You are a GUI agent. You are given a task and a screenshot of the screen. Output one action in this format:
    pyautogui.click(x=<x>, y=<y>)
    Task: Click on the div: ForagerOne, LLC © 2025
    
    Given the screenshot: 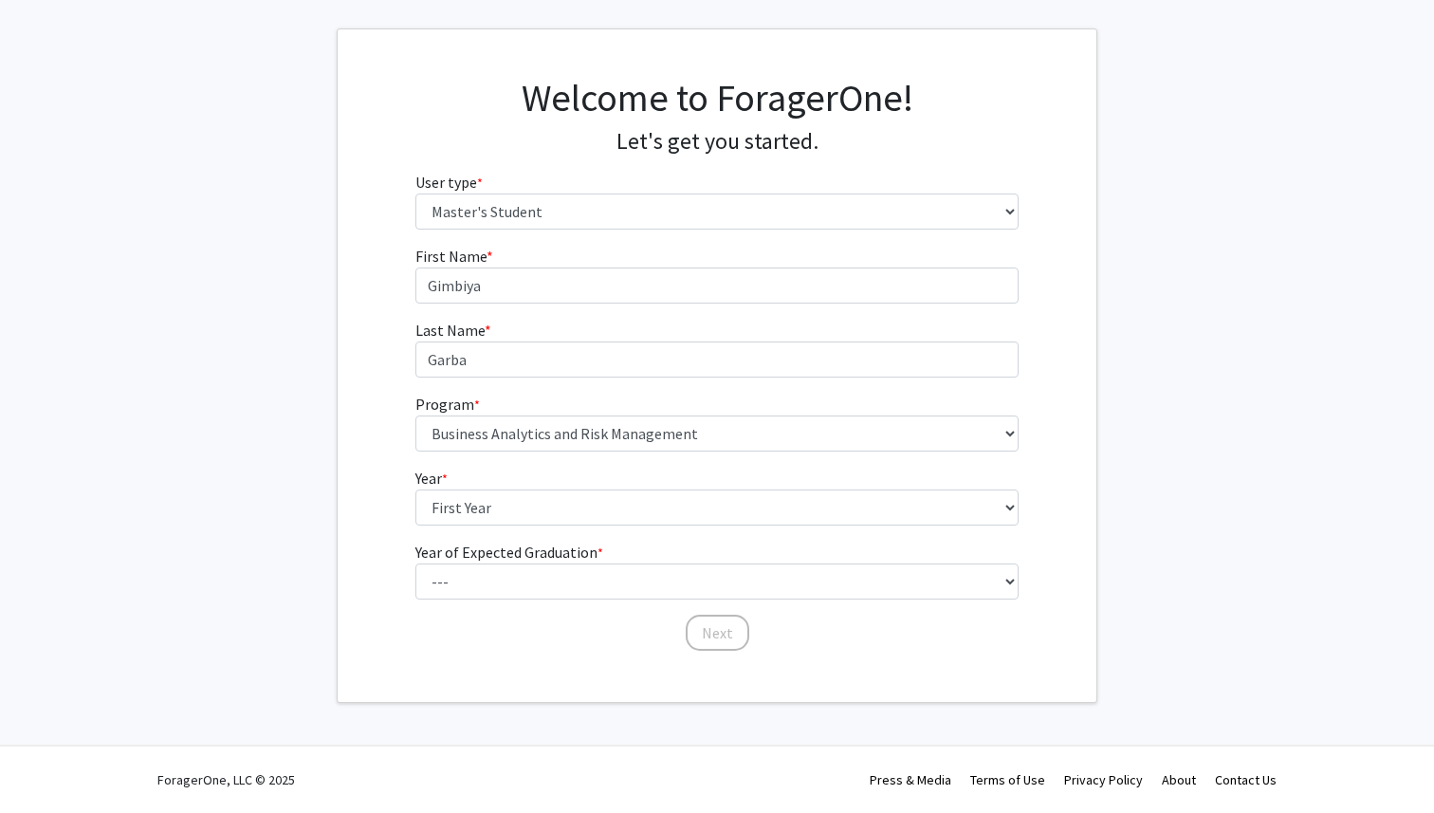 What is the action you would take?
    pyautogui.click(x=226, y=779)
    